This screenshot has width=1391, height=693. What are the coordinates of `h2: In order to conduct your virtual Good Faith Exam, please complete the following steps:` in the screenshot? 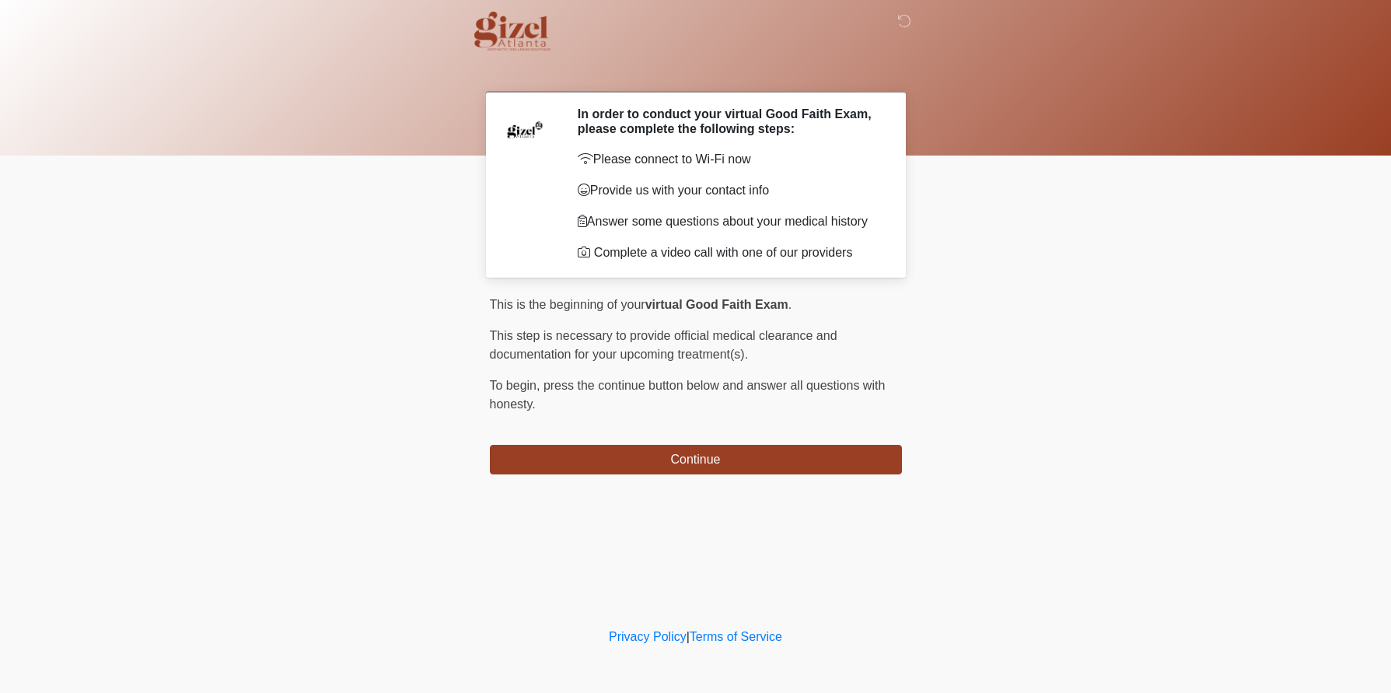 It's located at (728, 121).